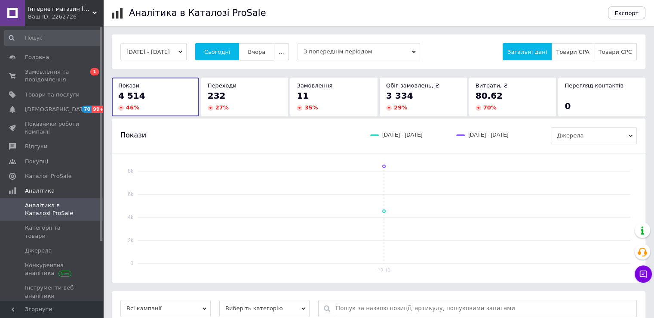 The width and height of the screenshot is (654, 318). Describe the element at coordinates (627, 13) in the screenshot. I see `button: Експорт` at that location.